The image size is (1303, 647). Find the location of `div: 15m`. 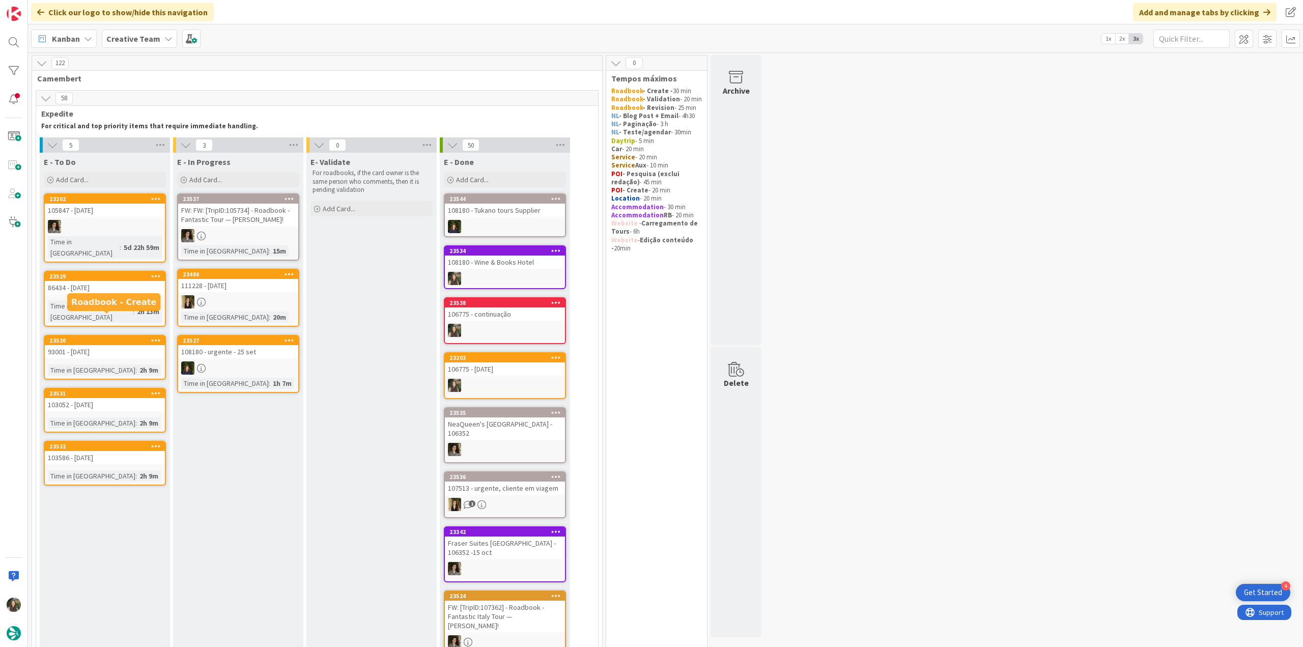

div: 15m is located at coordinates (279, 251).